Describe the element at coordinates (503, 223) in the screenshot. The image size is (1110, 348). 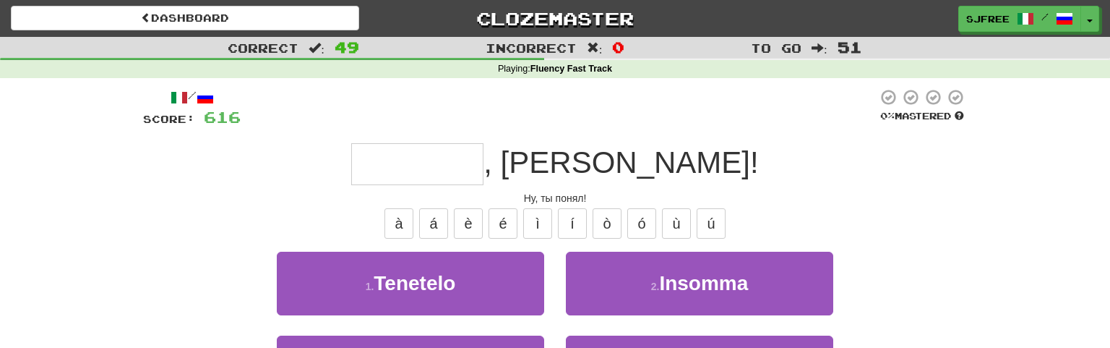
I see `button: é` at that location.